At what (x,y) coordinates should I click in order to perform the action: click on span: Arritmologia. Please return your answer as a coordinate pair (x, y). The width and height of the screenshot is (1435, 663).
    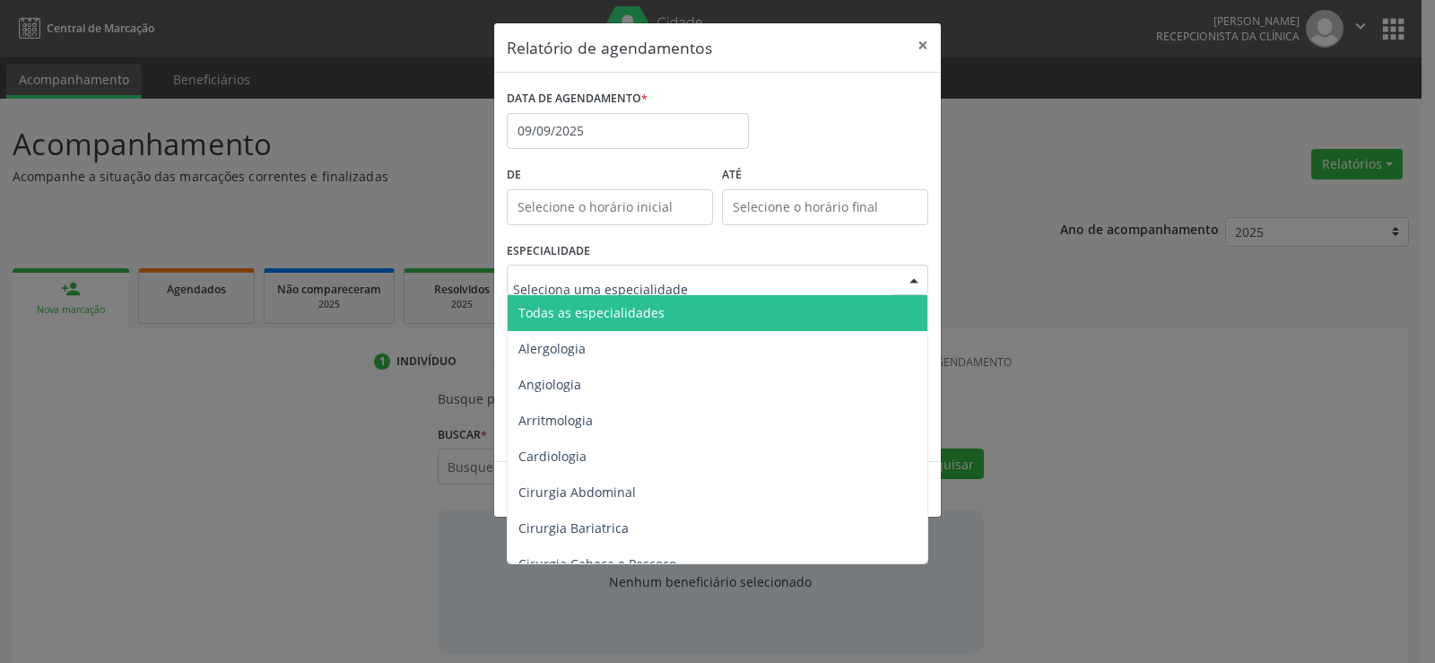
    Looking at the image, I should click on (555, 420).